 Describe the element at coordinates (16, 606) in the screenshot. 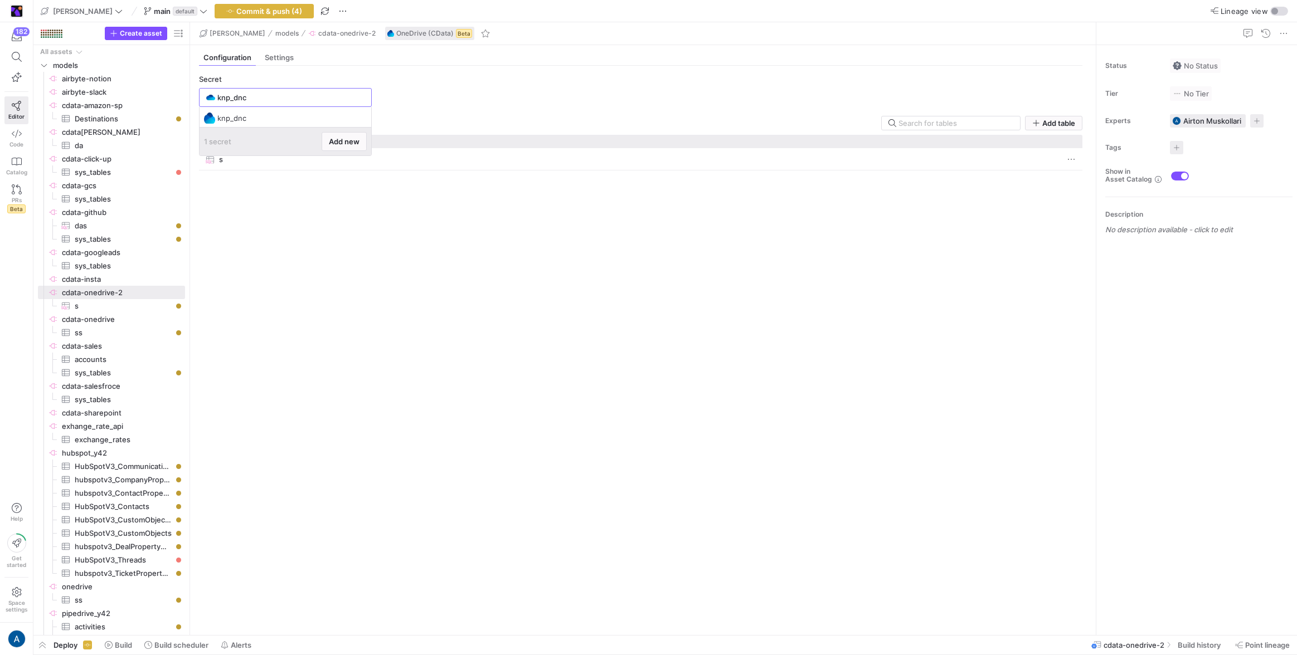

I see `span: Space settings` at that location.